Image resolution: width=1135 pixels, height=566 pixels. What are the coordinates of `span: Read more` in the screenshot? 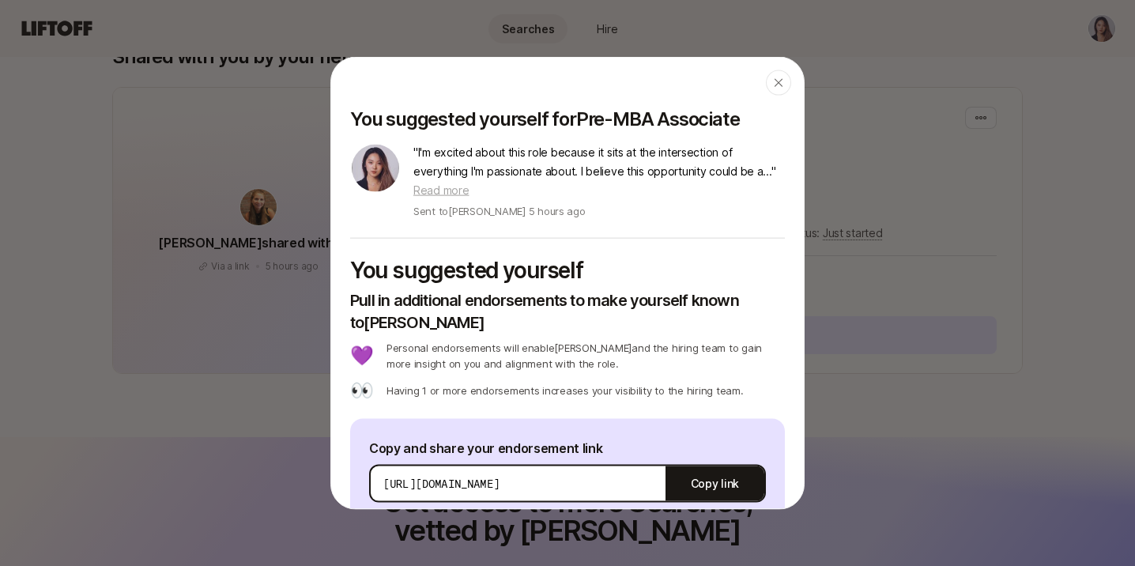 It's located at (441, 190).